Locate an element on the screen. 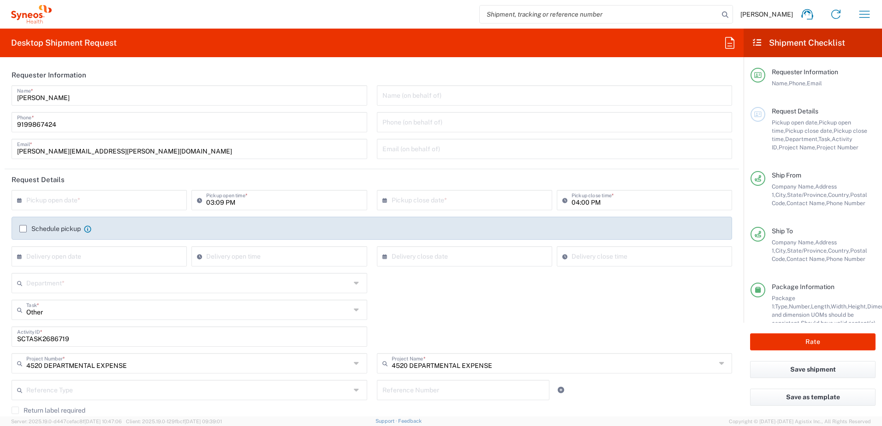  span: Project Number is located at coordinates (837, 147).